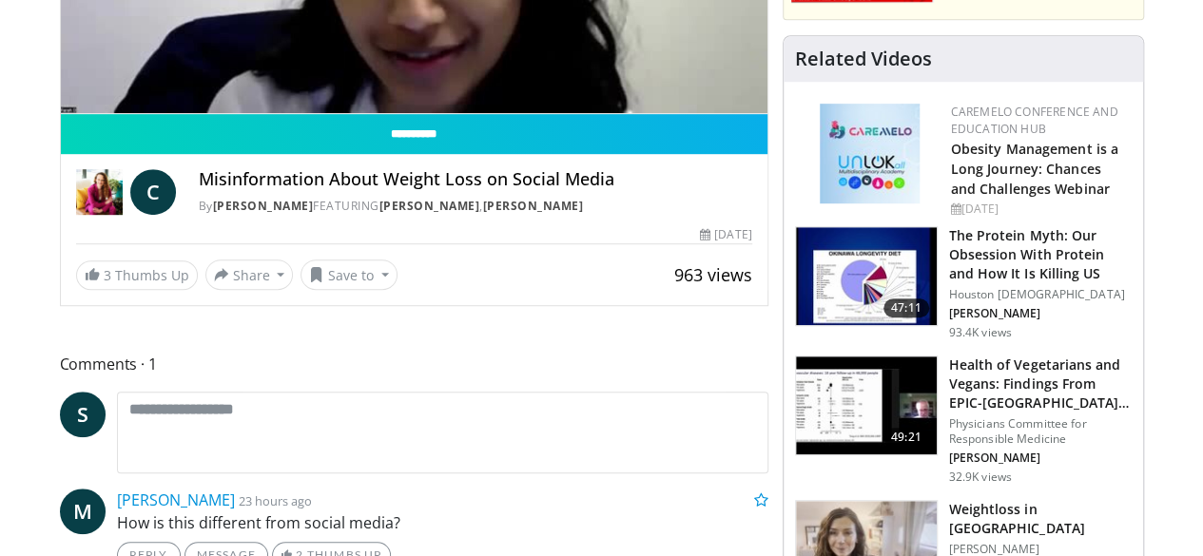 The width and height of the screenshot is (1203, 556). Describe the element at coordinates (981, 333) in the screenshot. I see `p: 93.4K views` at that location.